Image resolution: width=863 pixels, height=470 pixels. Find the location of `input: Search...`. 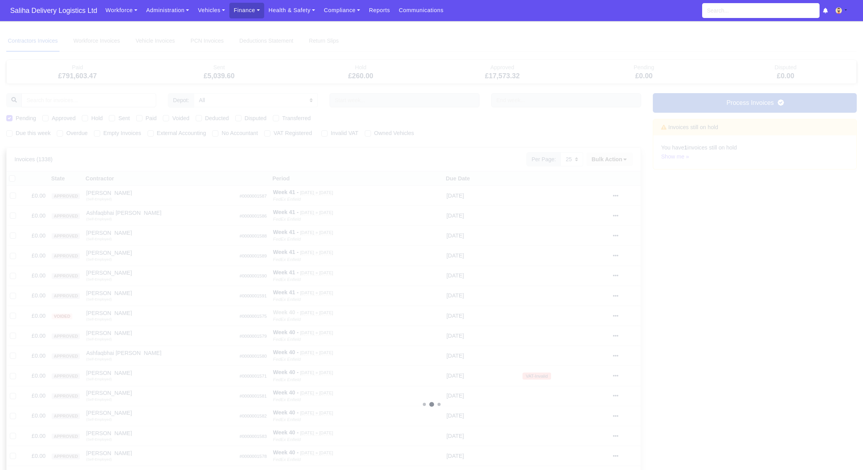

input: Search... is located at coordinates (761, 11).